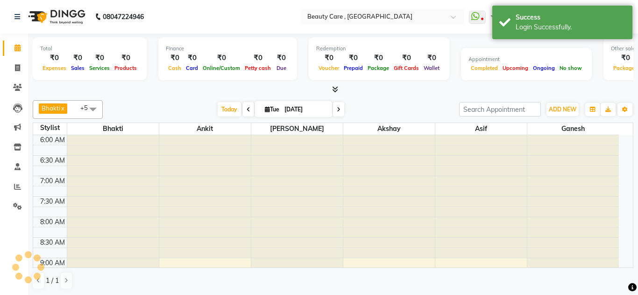  Describe the element at coordinates (305, 110) in the screenshot. I see `input: 2025-09-02` at that location.